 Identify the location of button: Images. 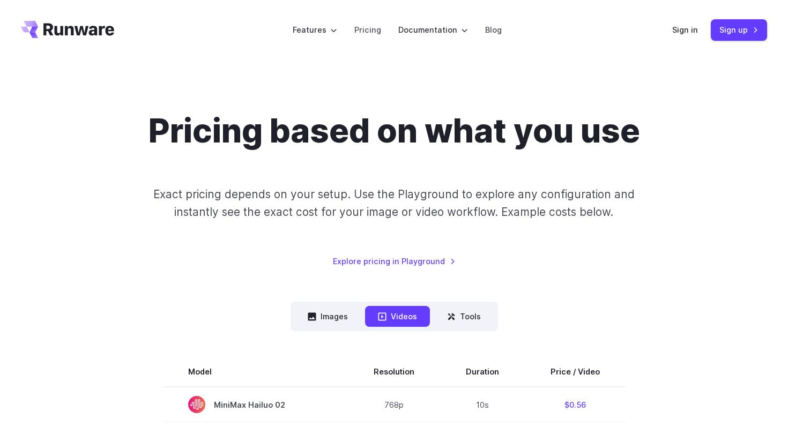
(328, 316).